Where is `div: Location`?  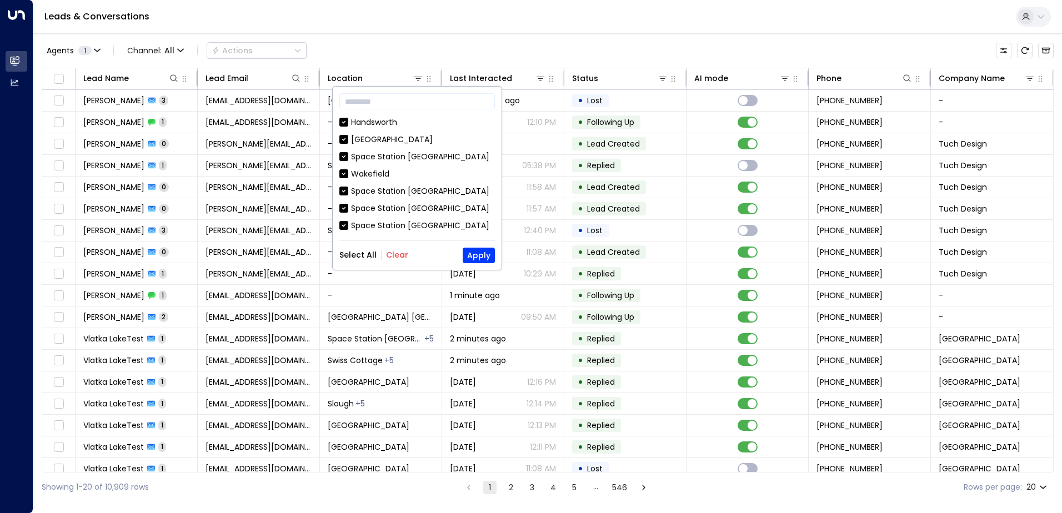
div: Location is located at coordinates (376, 78).